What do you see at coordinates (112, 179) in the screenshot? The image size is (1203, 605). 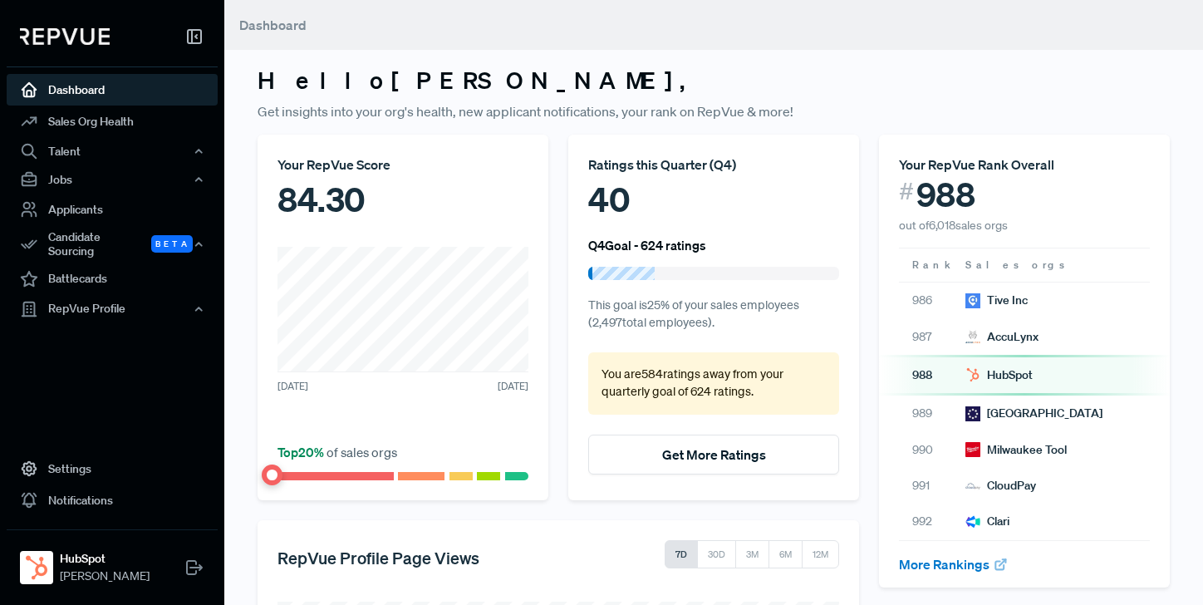 I see `div: Jobs` at bounding box center [112, 179].